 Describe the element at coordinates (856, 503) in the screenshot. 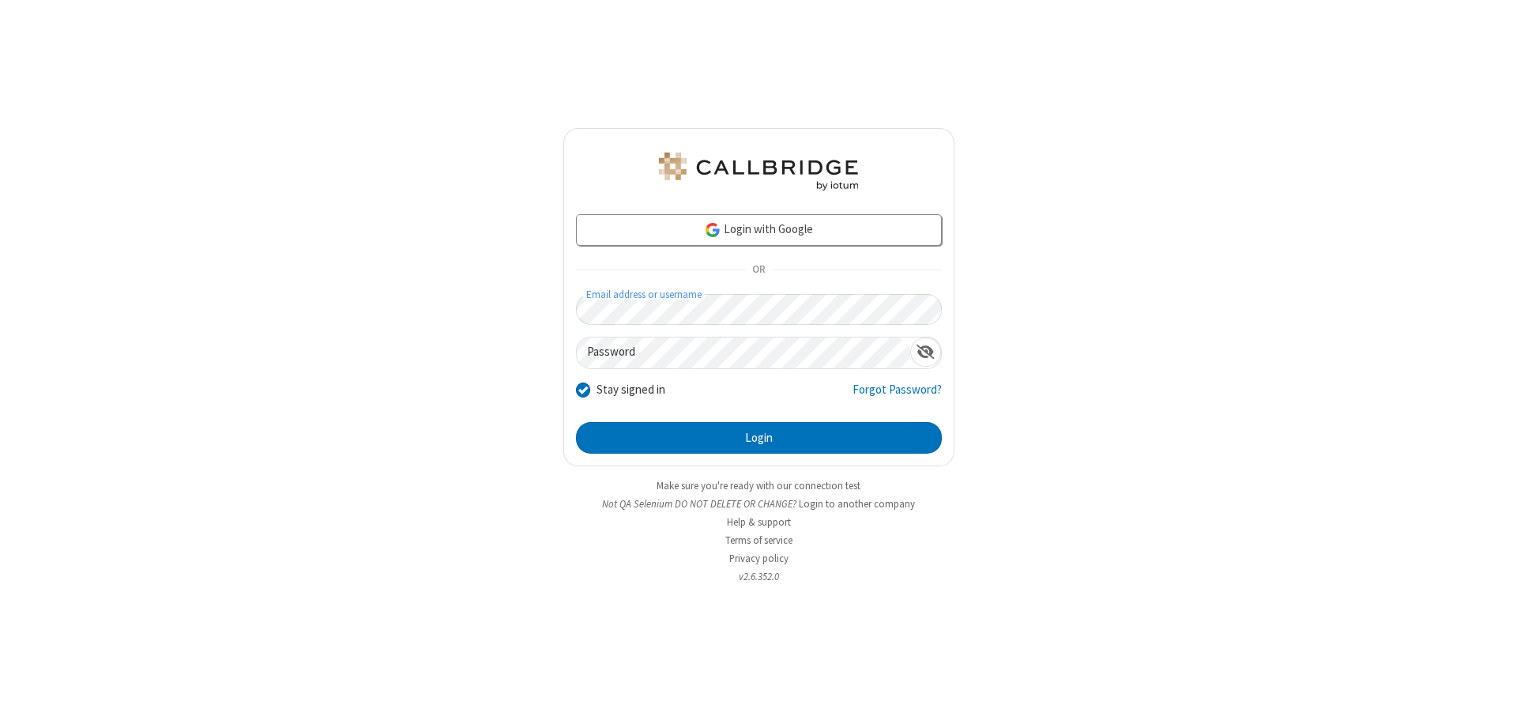

I see `button: Login to another company` at that location.